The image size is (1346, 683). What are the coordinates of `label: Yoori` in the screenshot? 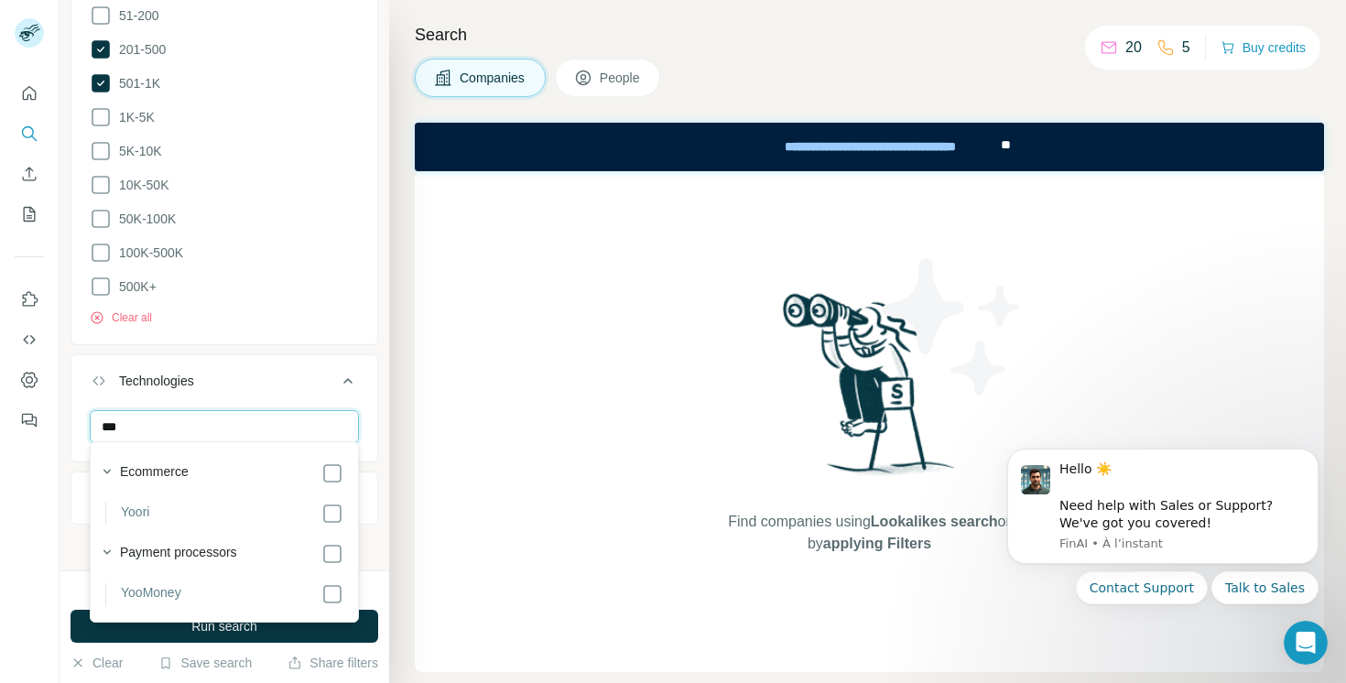 It's located at (135, 514).